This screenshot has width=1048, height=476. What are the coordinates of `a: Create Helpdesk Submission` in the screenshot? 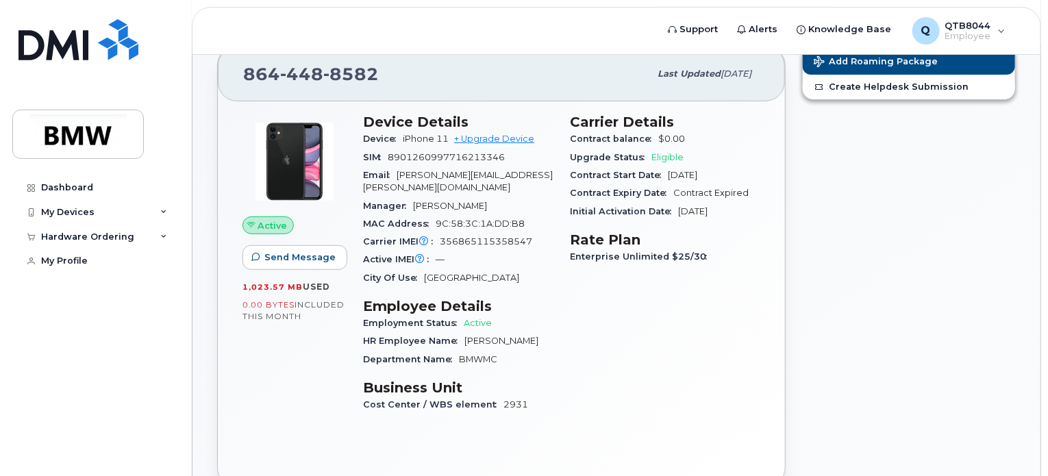 It's located at (909, 87).